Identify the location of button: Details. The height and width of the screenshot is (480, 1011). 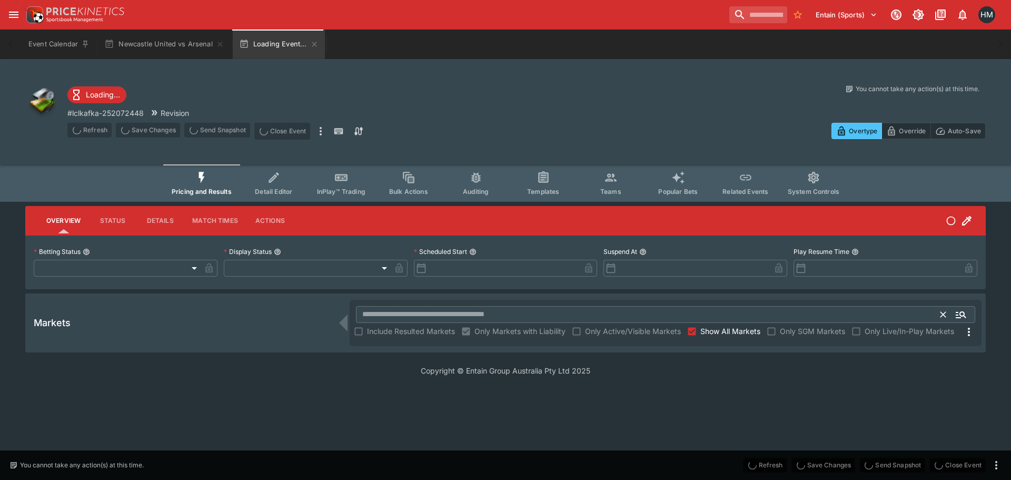
(160, 221).